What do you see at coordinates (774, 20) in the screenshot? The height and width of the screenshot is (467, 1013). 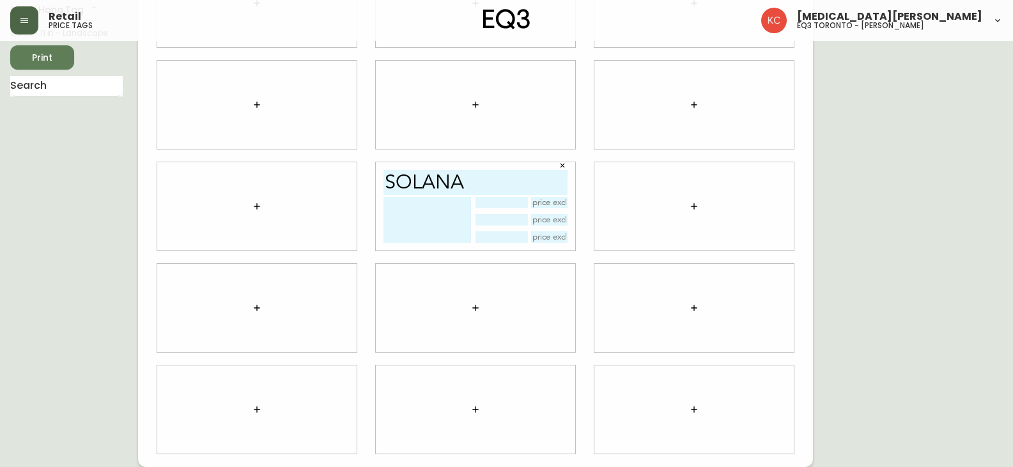 I see `img: 6487344ffbf0e7f3b216948508909409` at bounding box center [774, 20].